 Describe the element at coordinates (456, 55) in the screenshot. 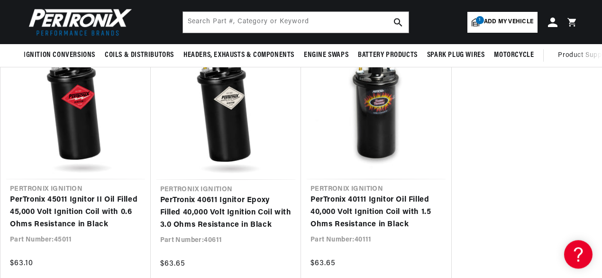

I see `summary: Spark Plug Wires` at that location.